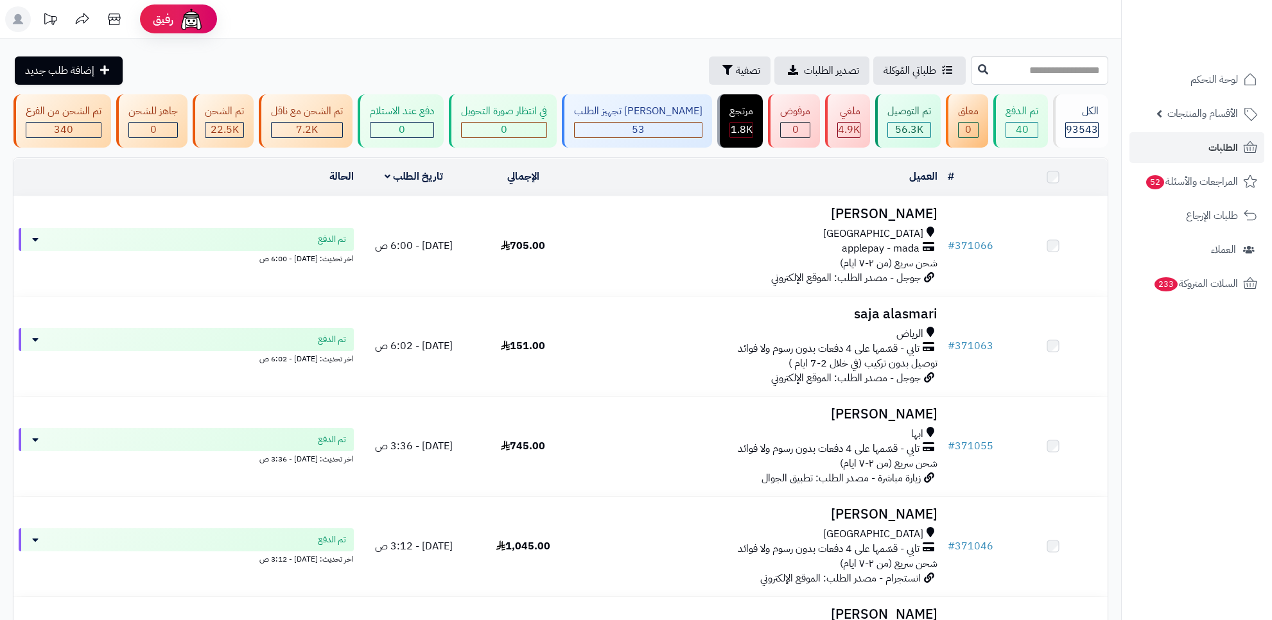 The image size is (1272, 620). What do you see at coordinates (909, 130) in the screenshot?
I see `span: 56.3K` at bounding box center [909, 130].